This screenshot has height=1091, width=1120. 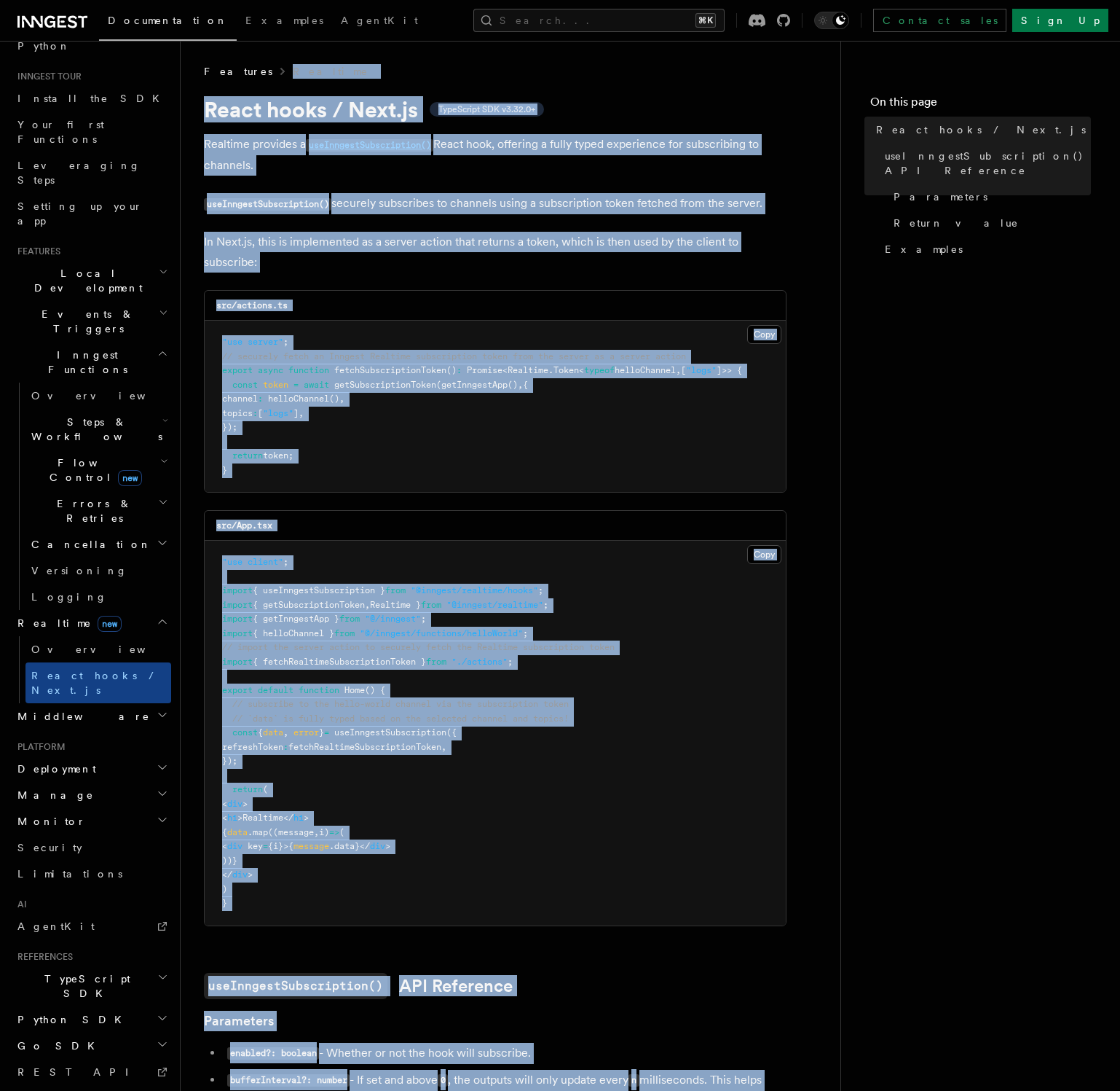 I want to click on span: Realtime }, so click(x=396, y=605).